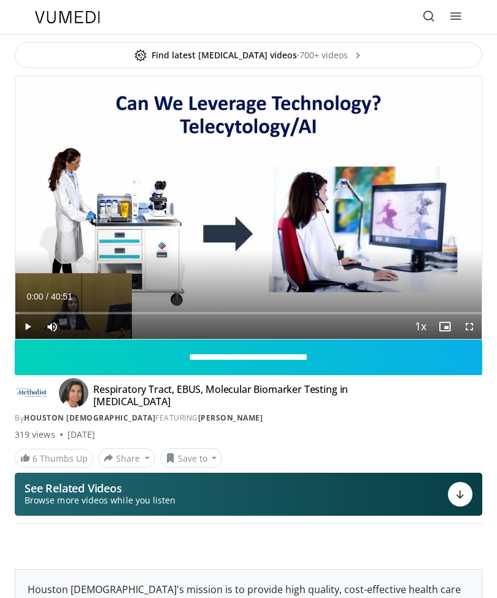 The width and height of the screenshot is (497, 598). What do you see at coordinates (100, 500) in the screenshot?
I see `span: Browse more videos while you listen` at bounding box center [100, 500].